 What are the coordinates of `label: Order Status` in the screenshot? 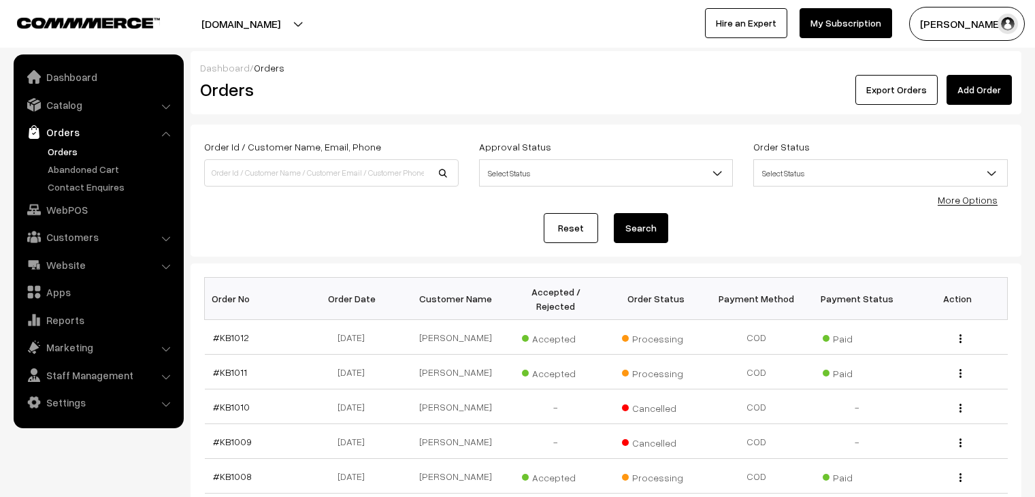 It's located at (781, 146).